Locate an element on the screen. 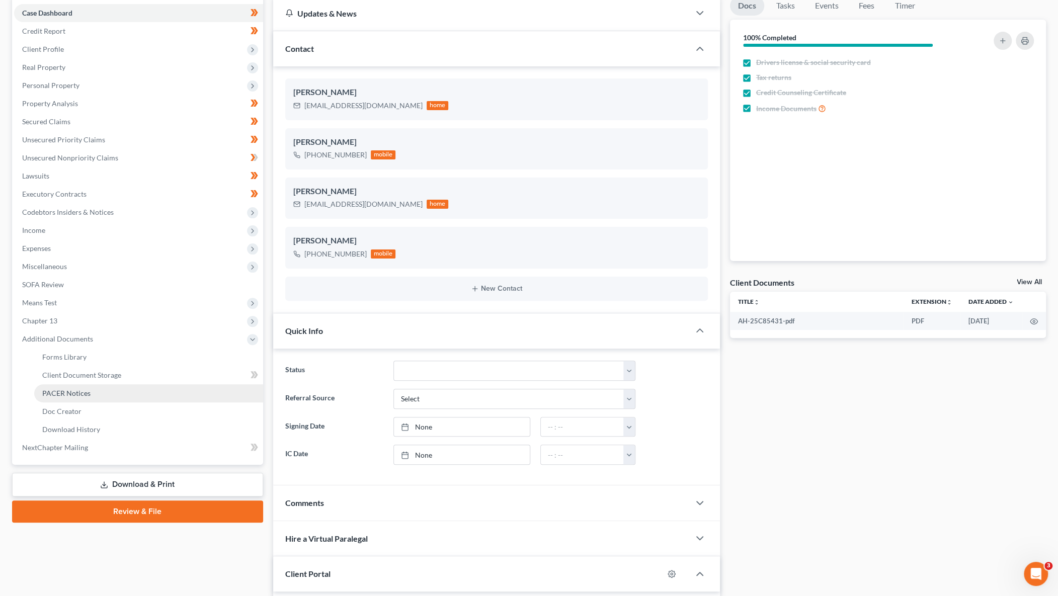 This screenshot has height=596, width=1058. span: Unsecured Priority Claims is located at coordinates (63, 139).